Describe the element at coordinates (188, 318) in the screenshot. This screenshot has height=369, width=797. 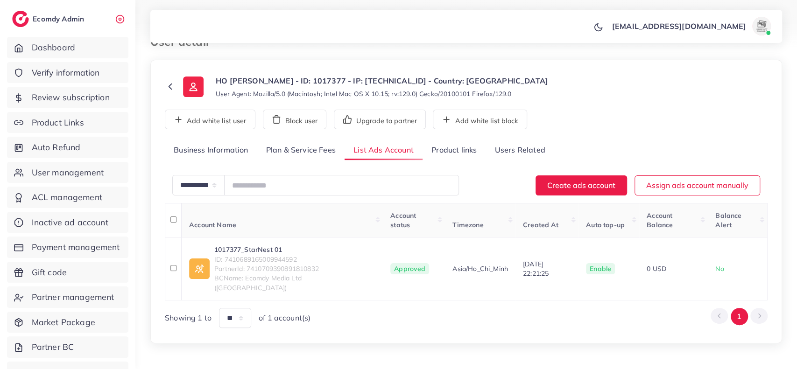
I see `span: Showing 1 to` at that location.